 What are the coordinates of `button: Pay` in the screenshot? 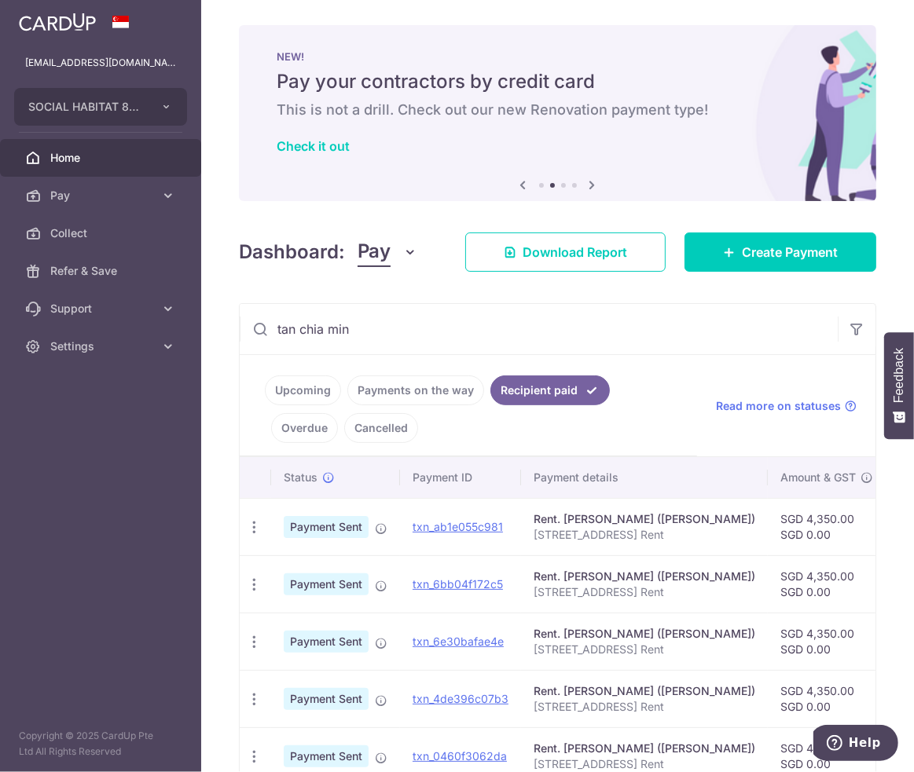 It's located at (387, 252).